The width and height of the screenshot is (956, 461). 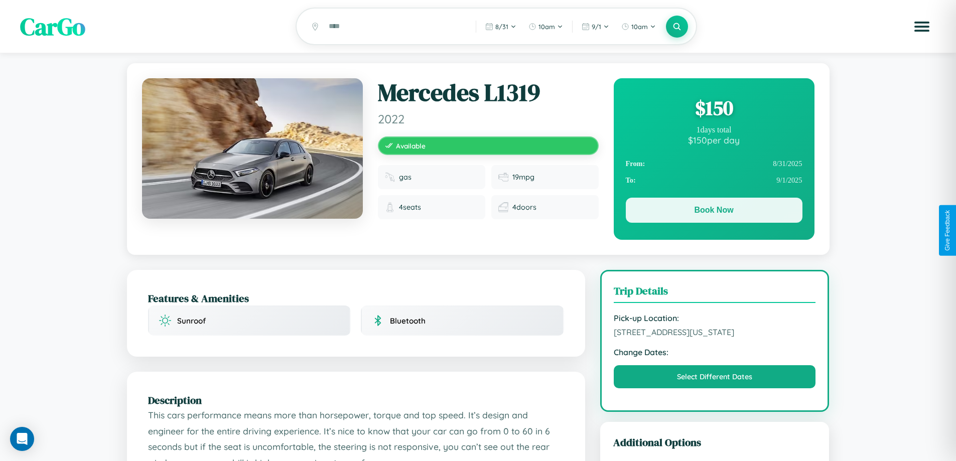 What do you see at coordinates (595, 27) in the screenshot?
I see `button: 9/1` at bounding box center [595, 27].